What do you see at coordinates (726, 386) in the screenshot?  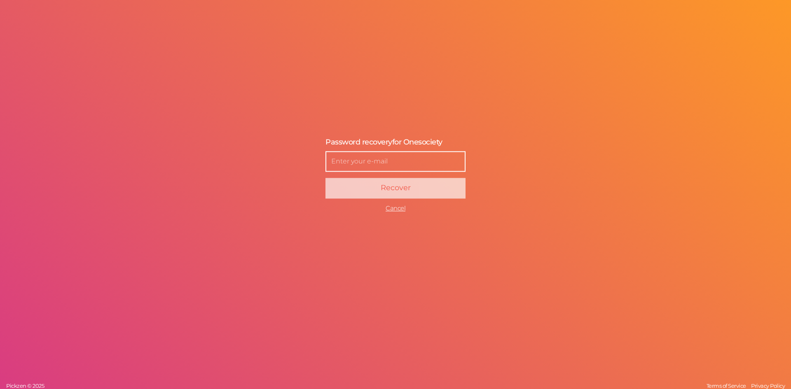 I see `a: Terms of Service` at bounding box center [726, 386].